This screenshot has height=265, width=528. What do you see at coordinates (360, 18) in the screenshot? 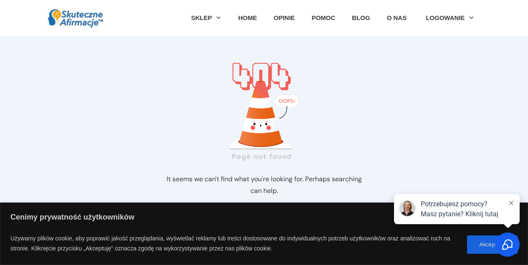
I see `span: BLOG` at bounding box center [360, 18].